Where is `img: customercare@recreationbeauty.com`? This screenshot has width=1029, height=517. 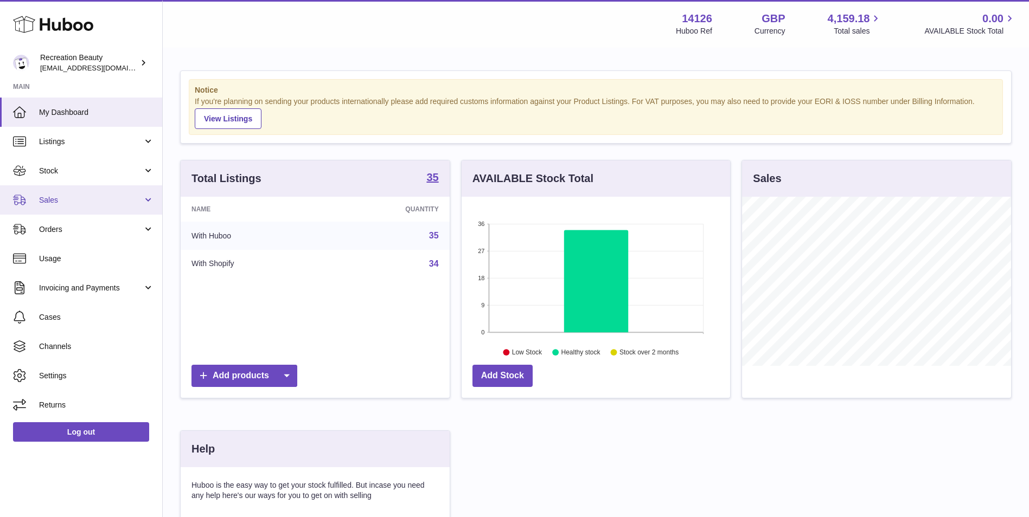
img: customercare@recreationbeauty.com is located at coordinates (21, 63).